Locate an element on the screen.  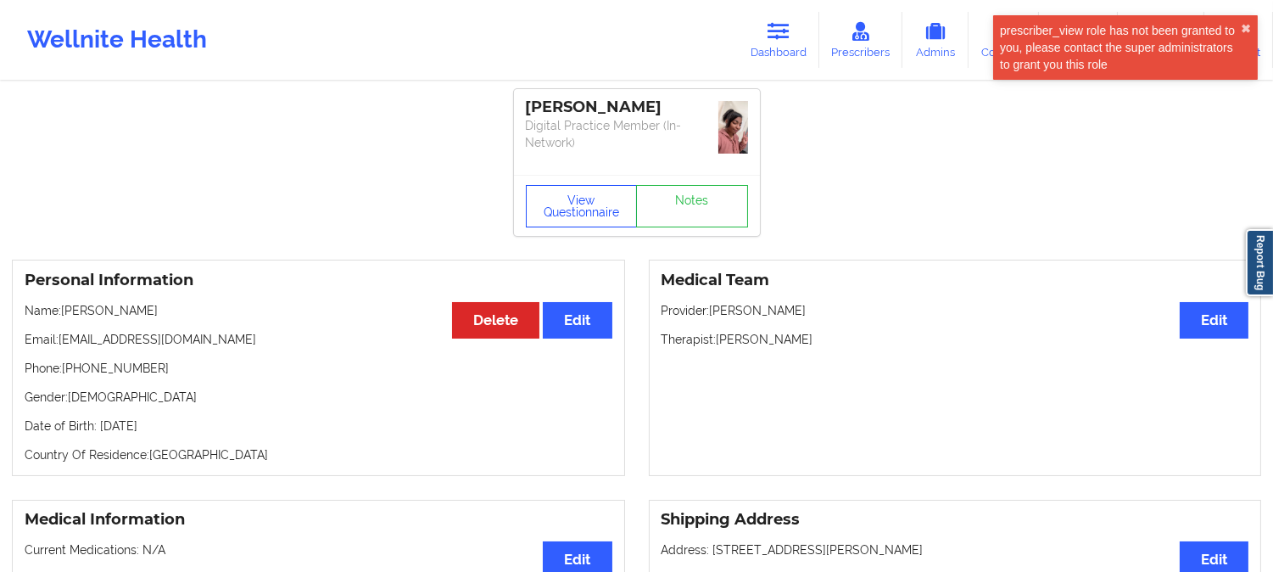
h3: Medical Team is located at coordinates (955, 280).